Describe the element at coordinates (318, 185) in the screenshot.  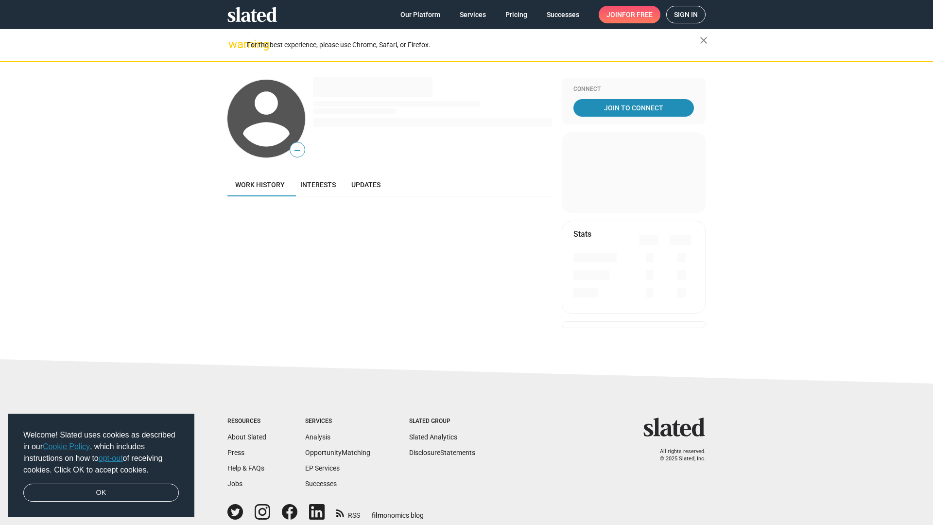
I see `span: Interests` at that location.